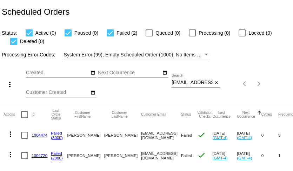  I want to click on span: Processing (0), so click(214, 33).